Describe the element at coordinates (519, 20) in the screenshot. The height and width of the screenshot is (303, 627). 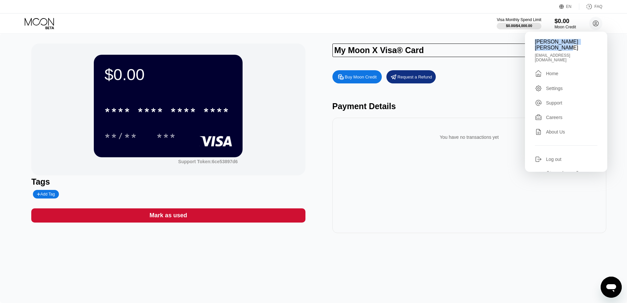
I see `div: Visa Monthly Spend Limit` at that location.